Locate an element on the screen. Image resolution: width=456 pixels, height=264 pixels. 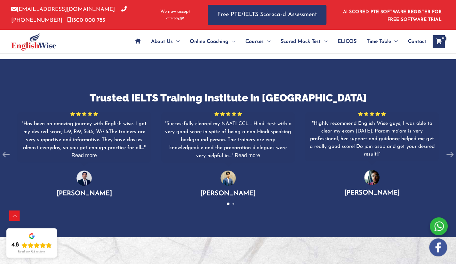
span: Time Table is located at coordinates (378, 42).